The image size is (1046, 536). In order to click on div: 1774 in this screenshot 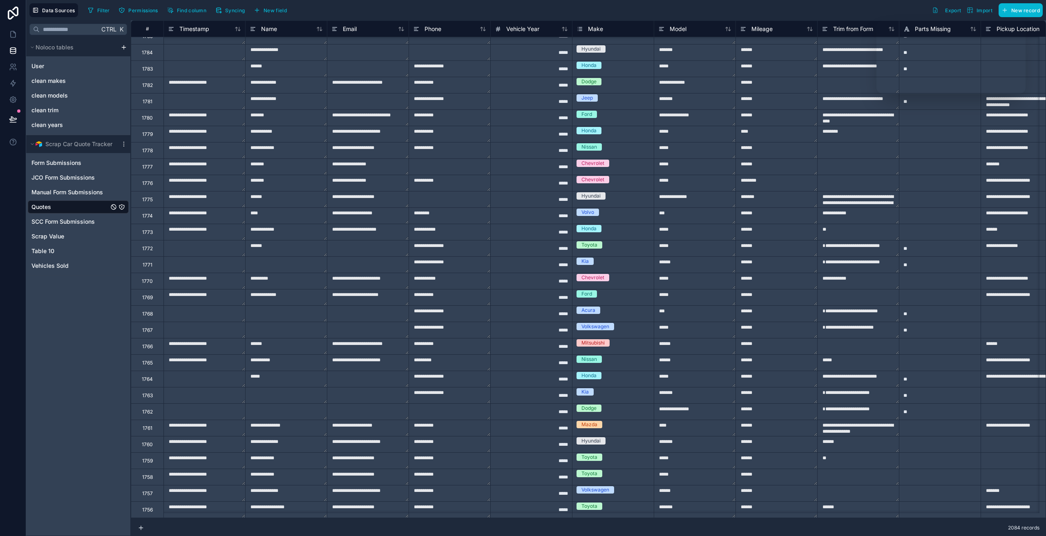, I will do `click(147, 216)`.